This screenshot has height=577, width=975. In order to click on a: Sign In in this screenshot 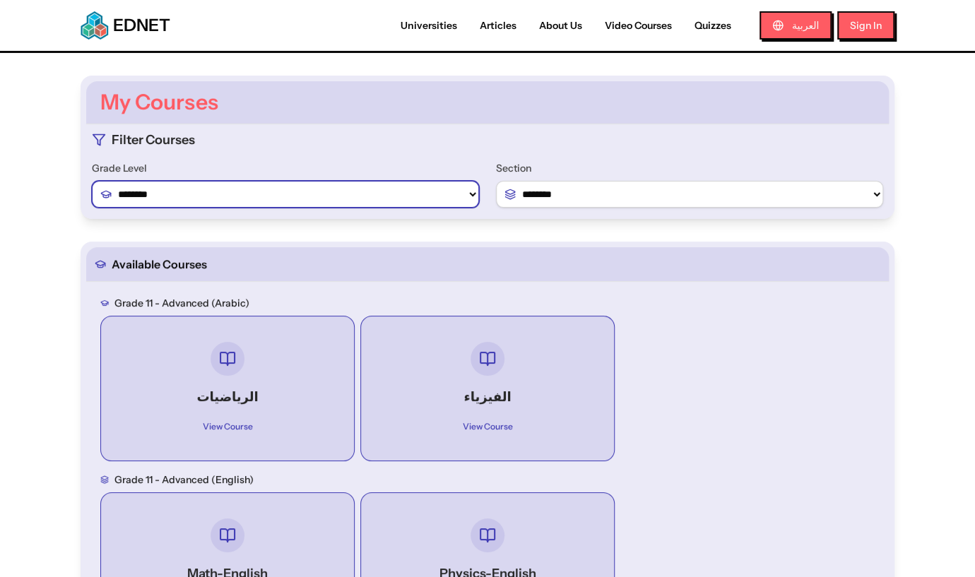, I will do `click(865, 25)`.